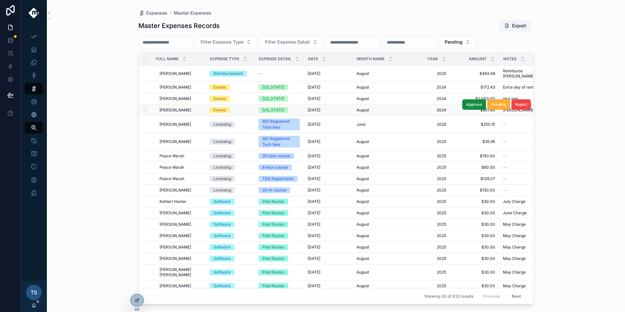 The width and height of the screenshot is (625, 312). I want to click on a: $250.15, so click(475, 124).